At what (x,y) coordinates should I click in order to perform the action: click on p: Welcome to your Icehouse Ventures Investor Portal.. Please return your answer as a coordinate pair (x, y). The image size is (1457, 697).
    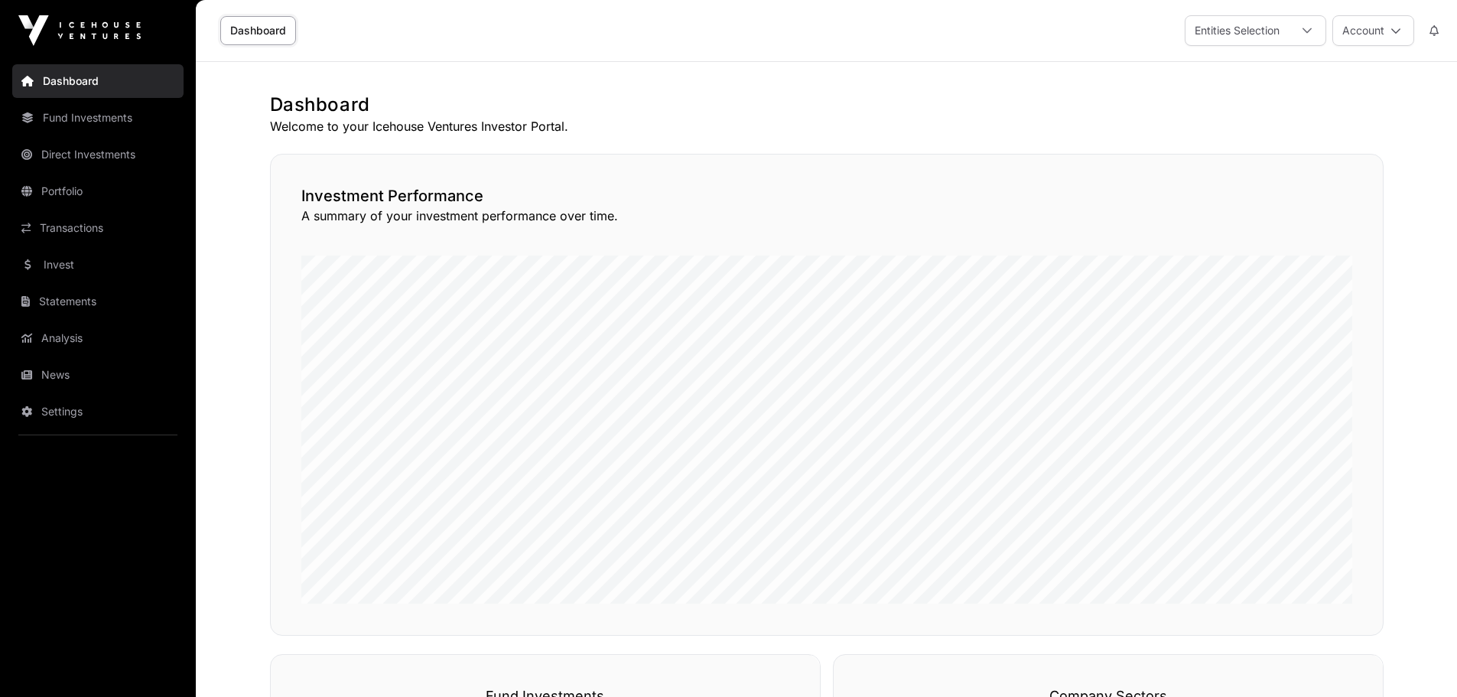
    Looking at the image, I should click on (827, 126).